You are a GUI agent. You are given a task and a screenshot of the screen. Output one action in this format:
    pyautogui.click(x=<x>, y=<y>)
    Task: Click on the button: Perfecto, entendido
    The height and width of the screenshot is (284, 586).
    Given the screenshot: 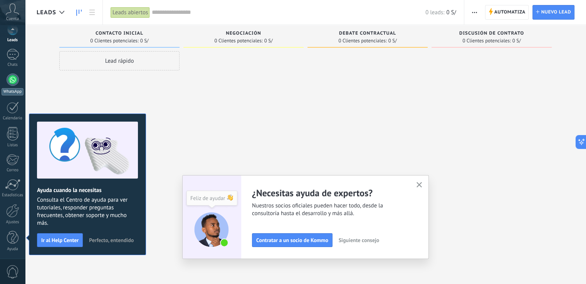 What is the action you would take?
    pyautogui.click(x=111, y=240)
    